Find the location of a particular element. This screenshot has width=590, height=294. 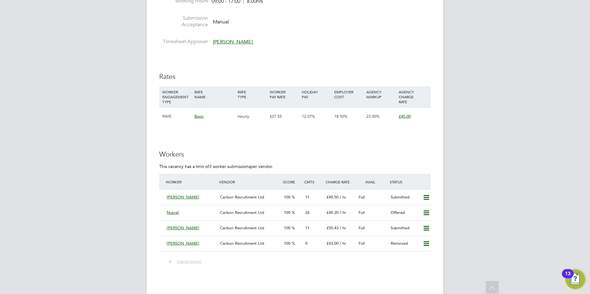

span: £50.43 is located at coordinates (332, 228).